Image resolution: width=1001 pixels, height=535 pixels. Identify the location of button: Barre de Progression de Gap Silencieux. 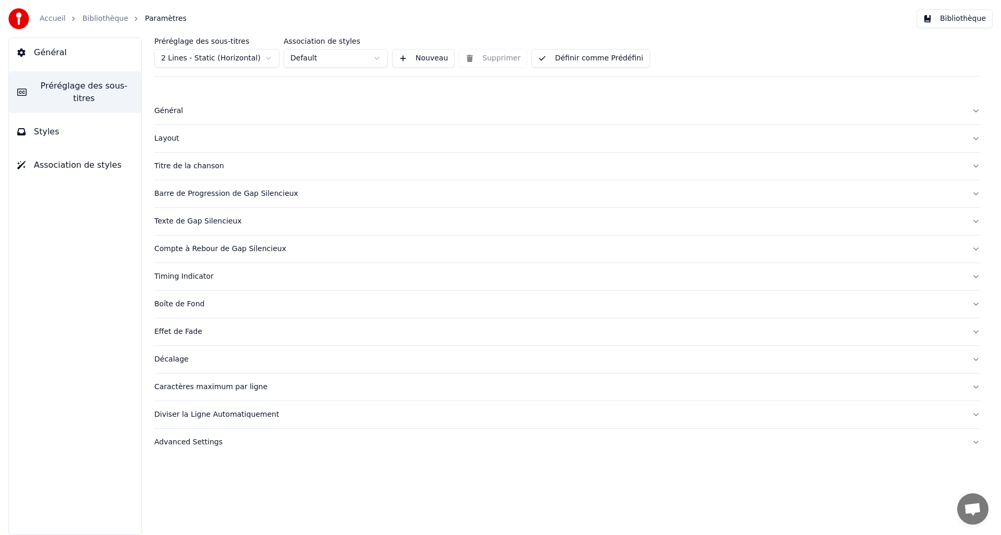
(567, 194).